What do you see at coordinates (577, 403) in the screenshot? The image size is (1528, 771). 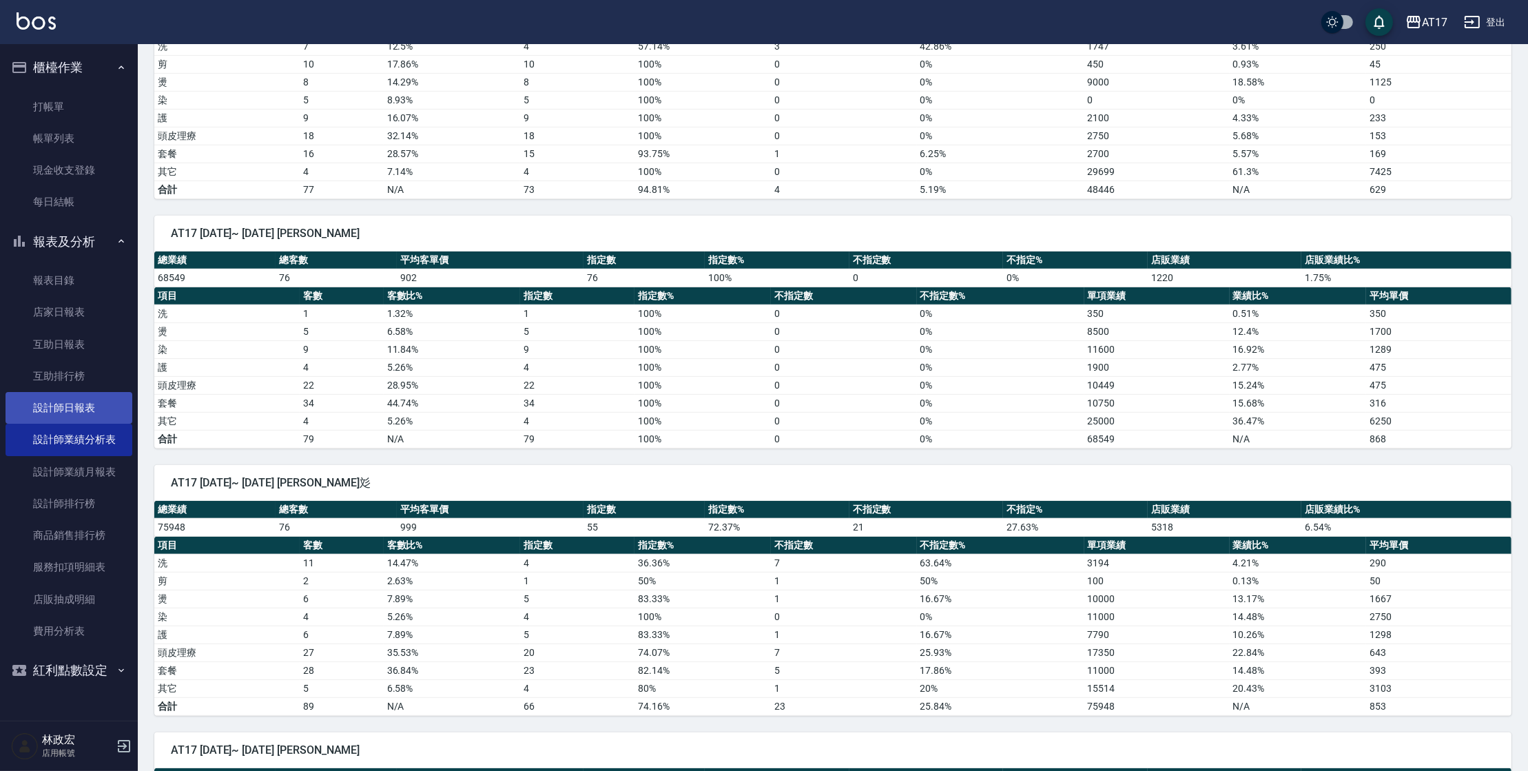 I see `td: 34` at bounding box center [577, 403].